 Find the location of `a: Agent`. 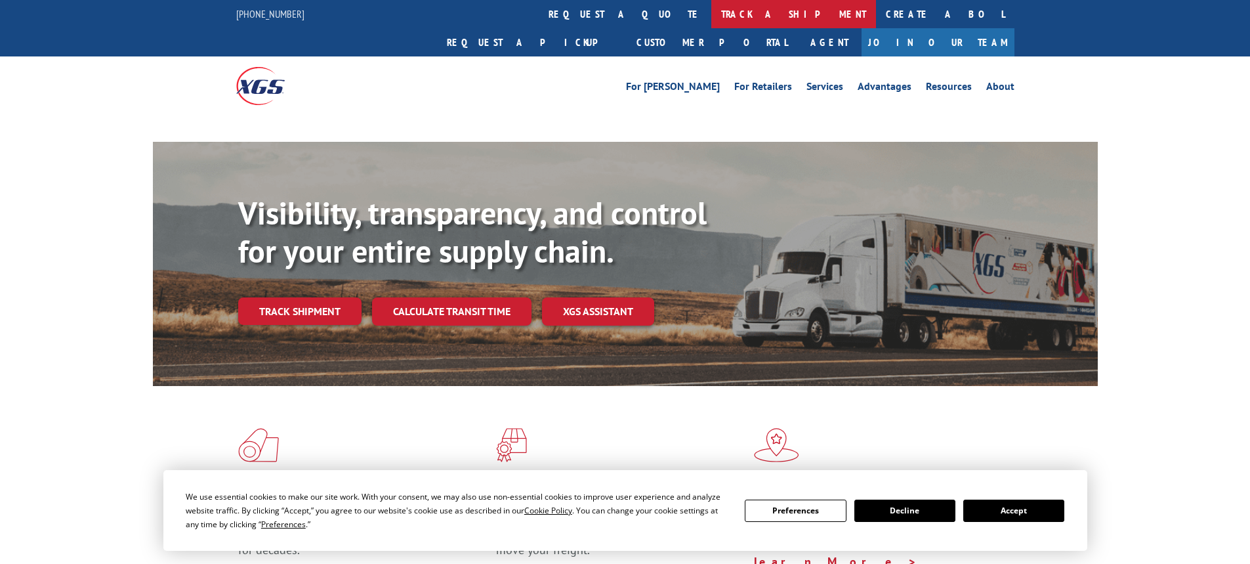

a: Agent is located at coordinates (829, 42).